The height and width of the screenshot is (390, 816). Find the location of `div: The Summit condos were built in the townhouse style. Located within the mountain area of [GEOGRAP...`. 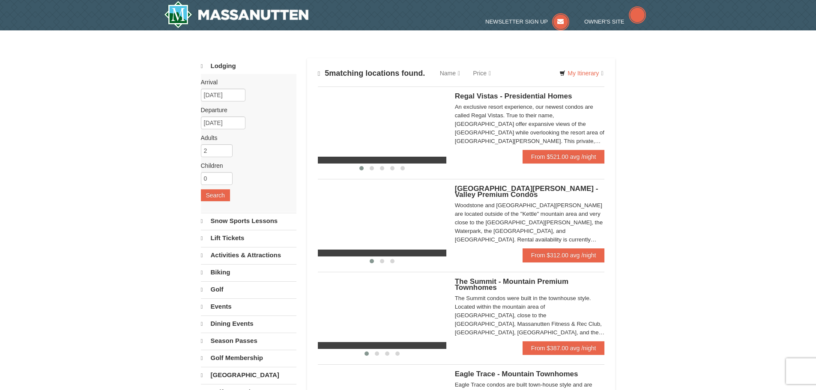

div: The Summit condos were built in the townhouse style. Located within the mountain area of [GEOGRAP... is located at coordinates (530, 316).